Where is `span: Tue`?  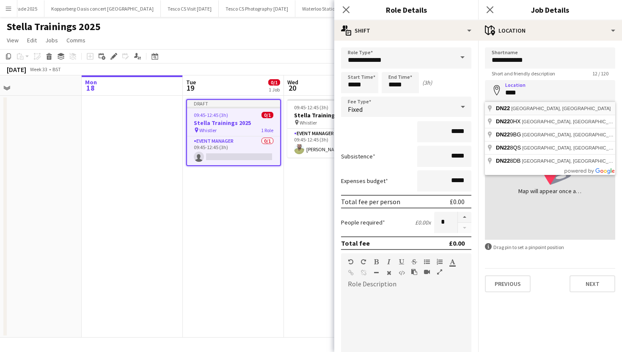
span: Tue is located at coordinates (191, 82).